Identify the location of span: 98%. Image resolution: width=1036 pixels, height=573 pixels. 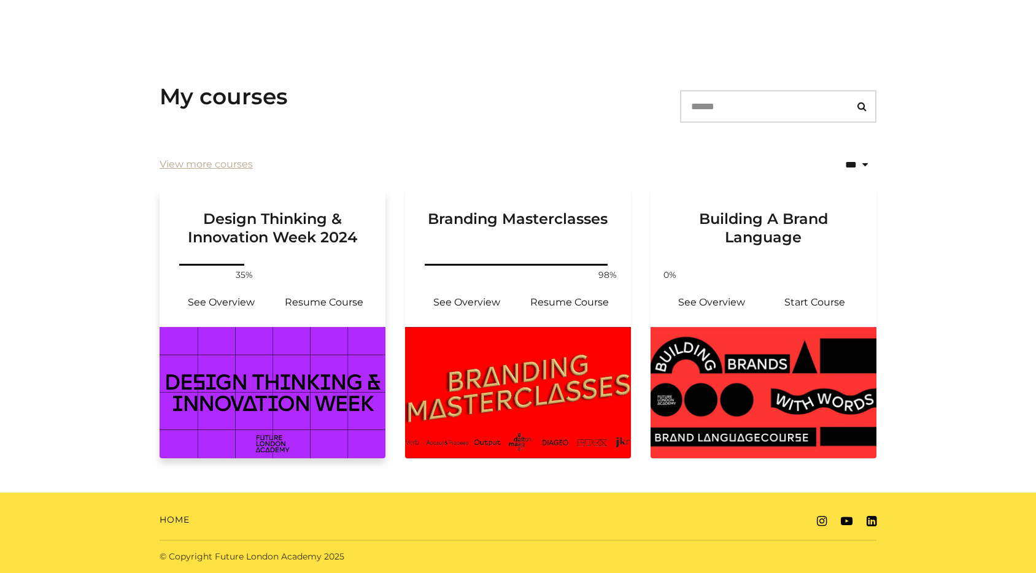
(608, 275).